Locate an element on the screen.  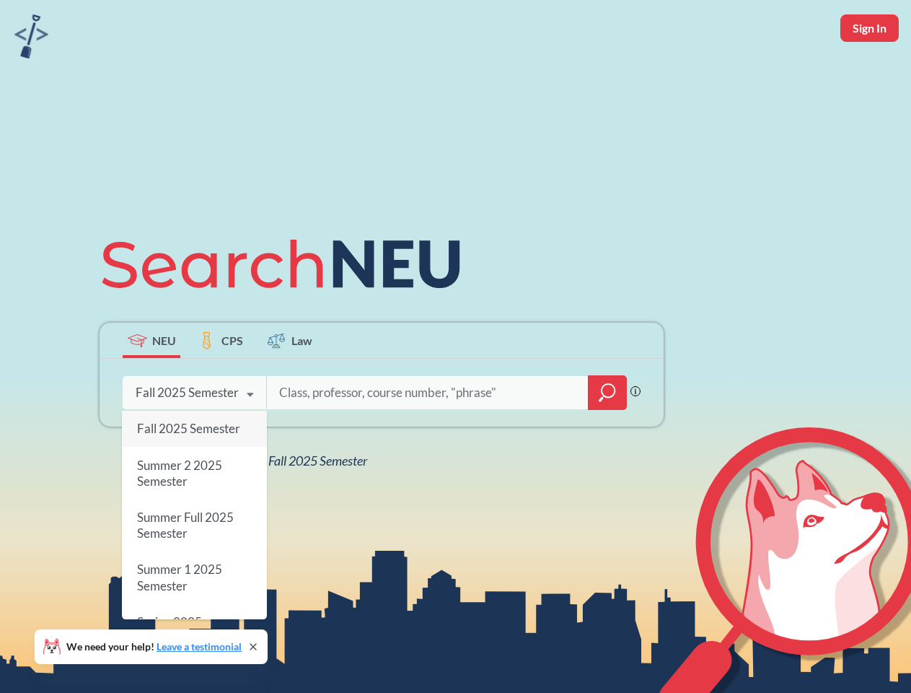
span: Law is located at coordinates (302, 340).